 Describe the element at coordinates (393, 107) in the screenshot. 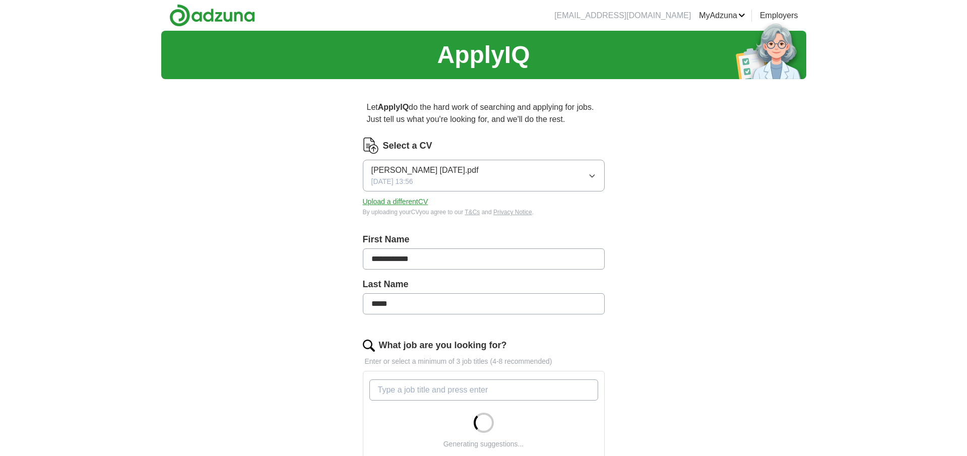

I see `strong: ApplyIQ` at that location.